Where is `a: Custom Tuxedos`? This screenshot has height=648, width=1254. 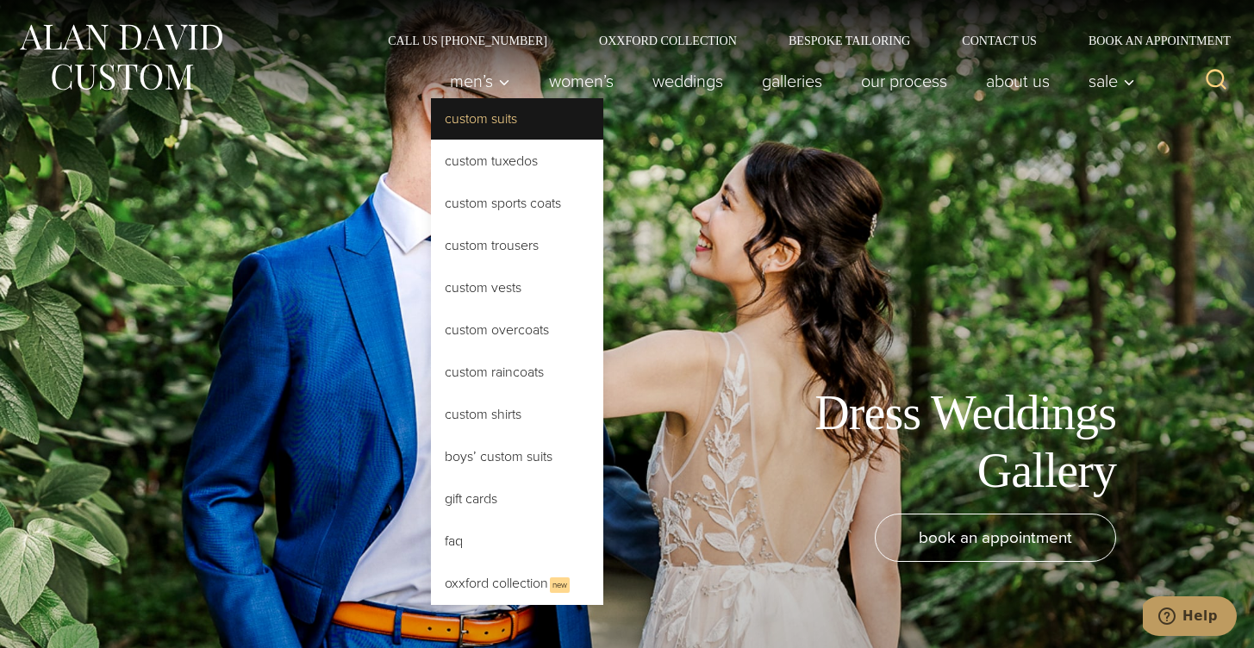 a: Custom Tuxedos is located at coordinates (517, 161).